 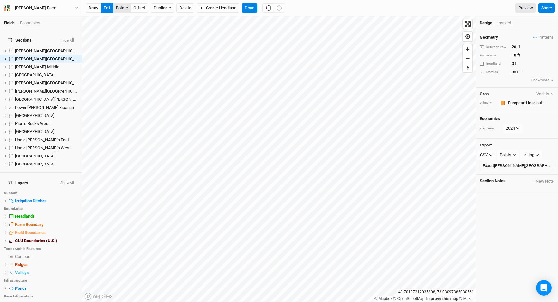 What do you see at coordinates (484, 94) in the screenshot?
I see `h4: Crop` at bounding box center [484, 94].